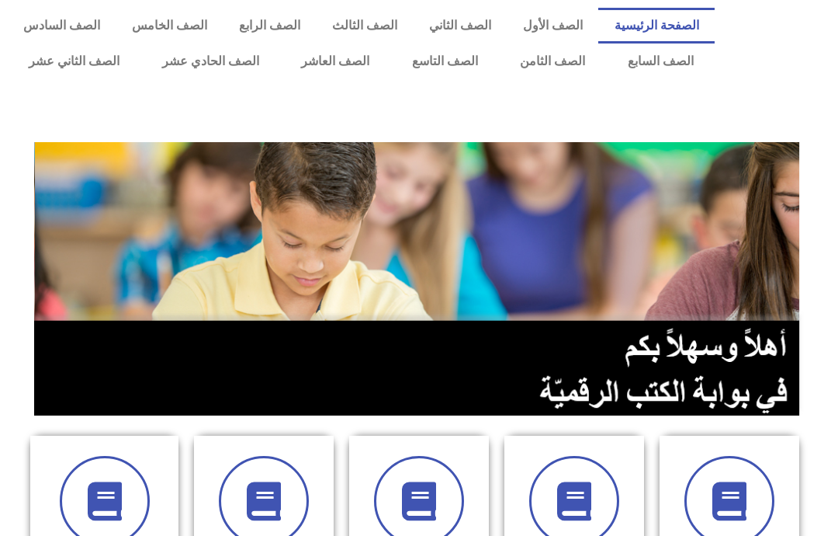 The image size is (838, 536). What do you see at coordinates (75, 61) in the screenshot?
I see `a: الصف الثاني عشر` at bounding box center [75, 61].